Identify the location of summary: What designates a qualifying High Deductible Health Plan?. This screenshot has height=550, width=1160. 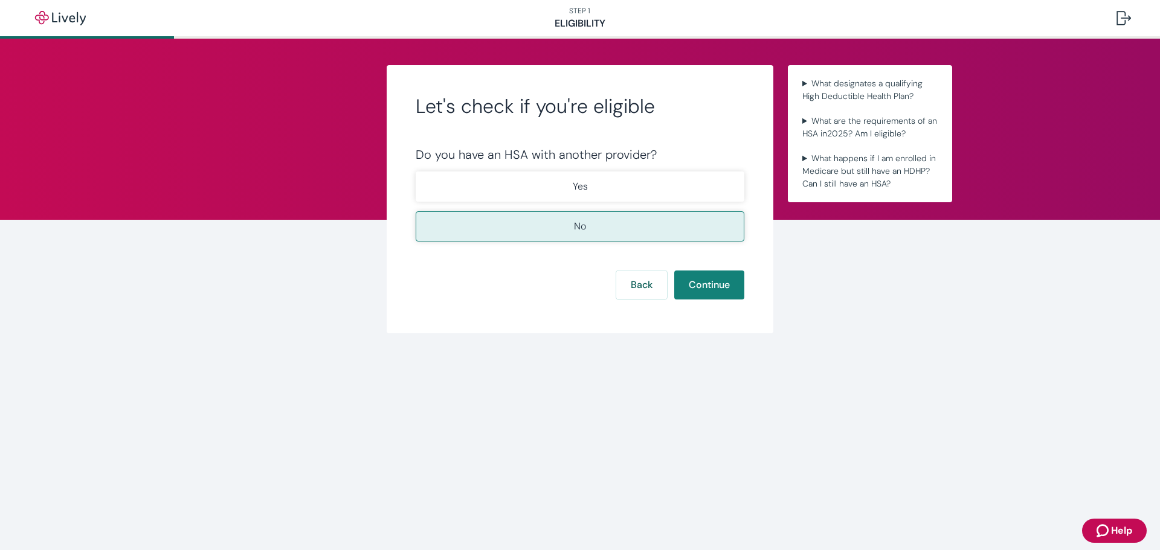
(870, 90).